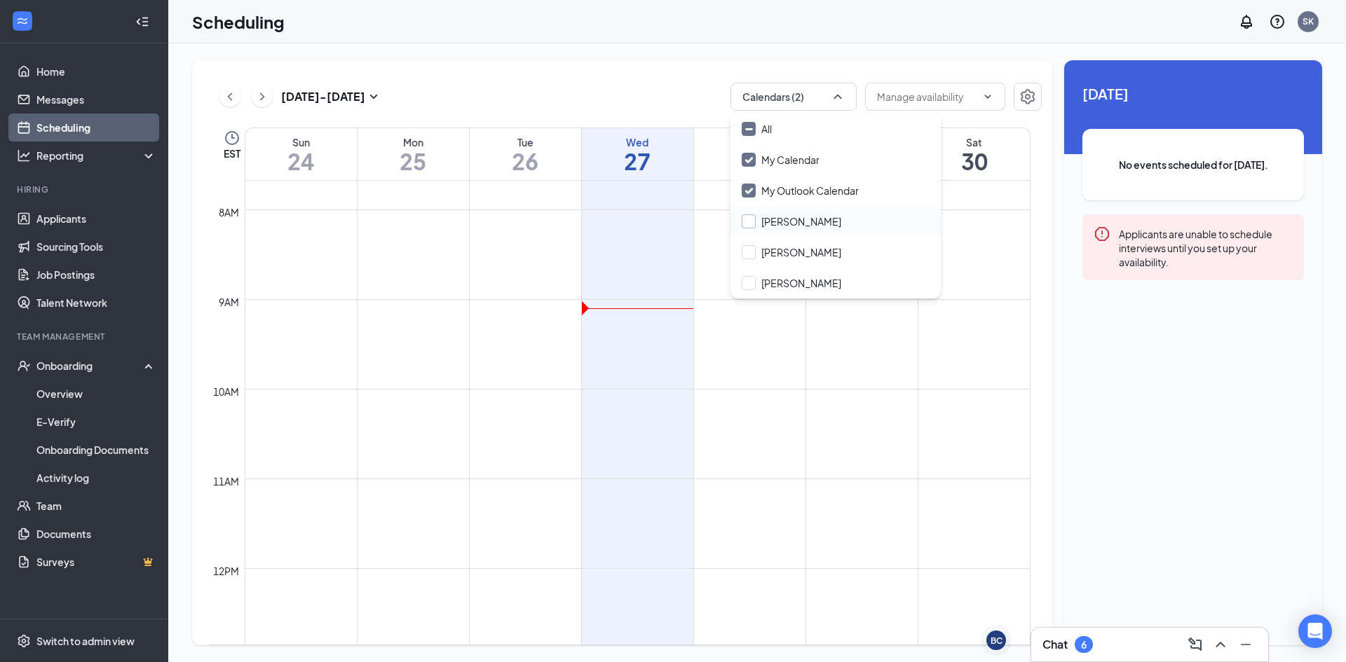  I want to click on button: Calendars (2)ChevronUp, so click(794, 97).